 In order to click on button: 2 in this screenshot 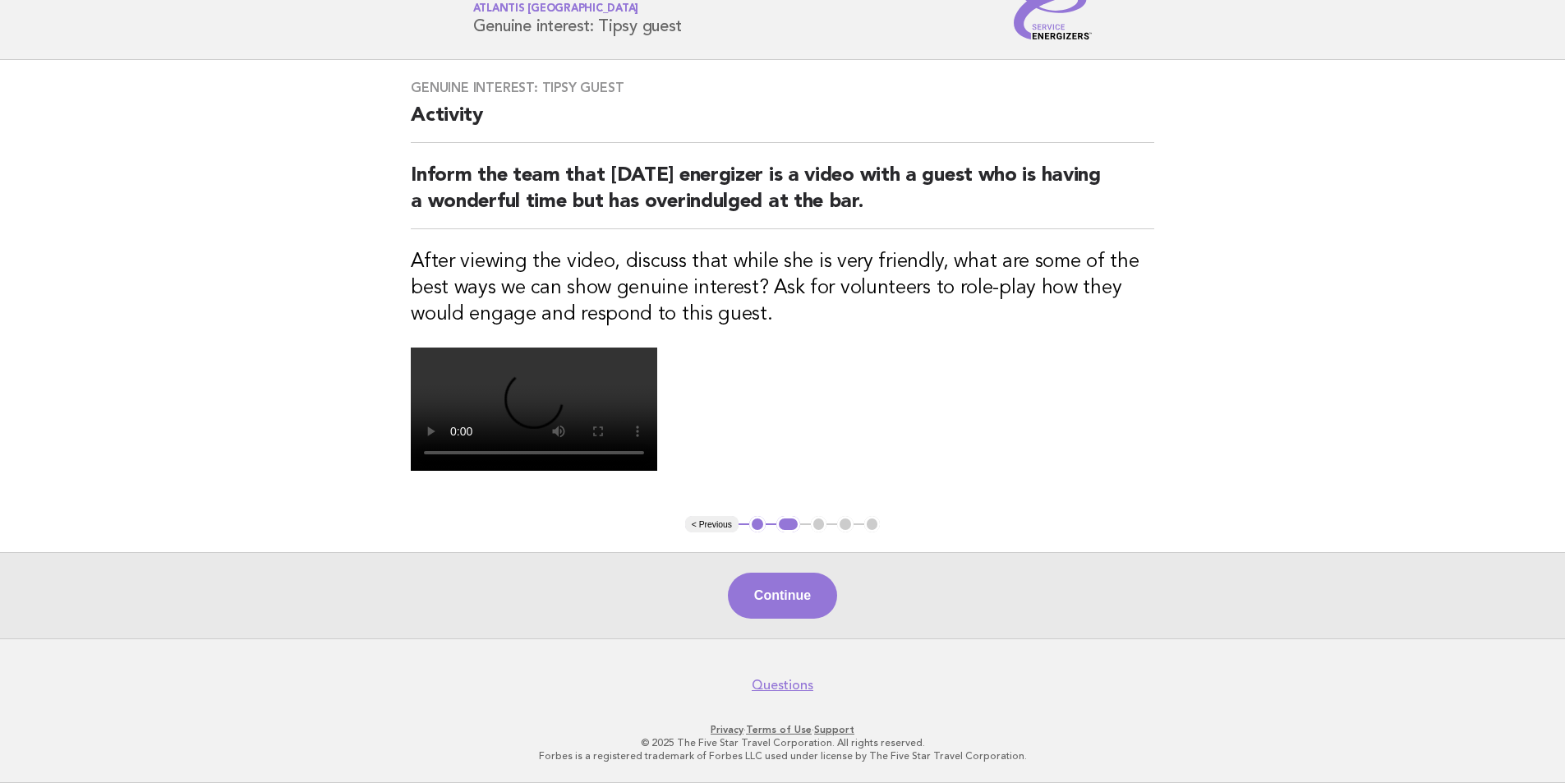, I will do `click(788, 524)`.